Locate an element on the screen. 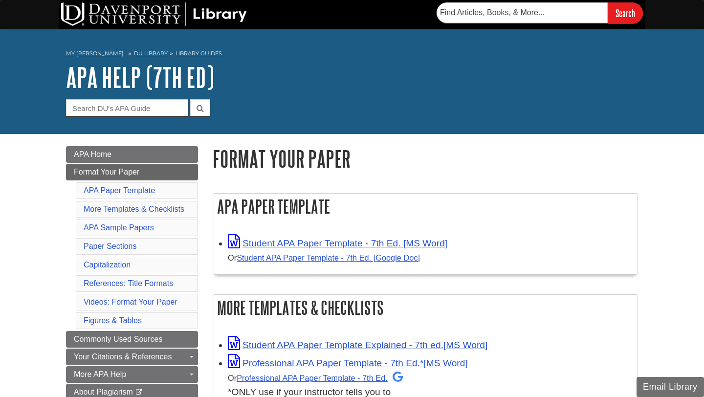 This screenshot has height=397, width=704. input: Search DU's APA Guide is located at coordinates (127, 108).